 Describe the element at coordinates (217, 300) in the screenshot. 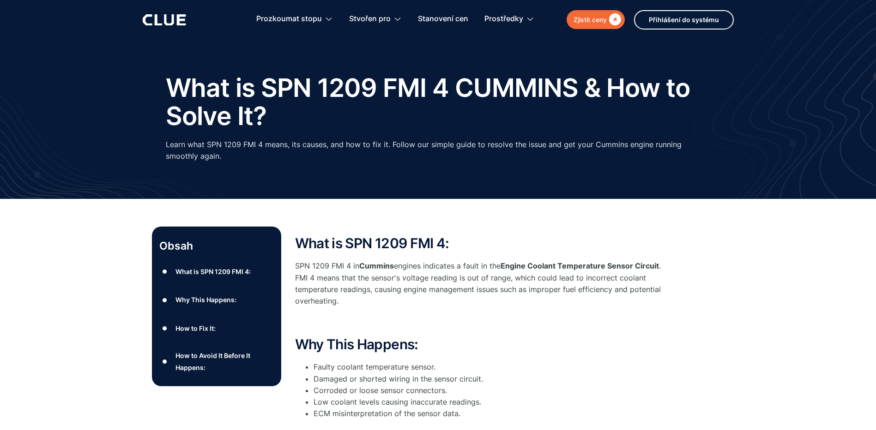

I see `a: ●Why This Happens:` at that location.